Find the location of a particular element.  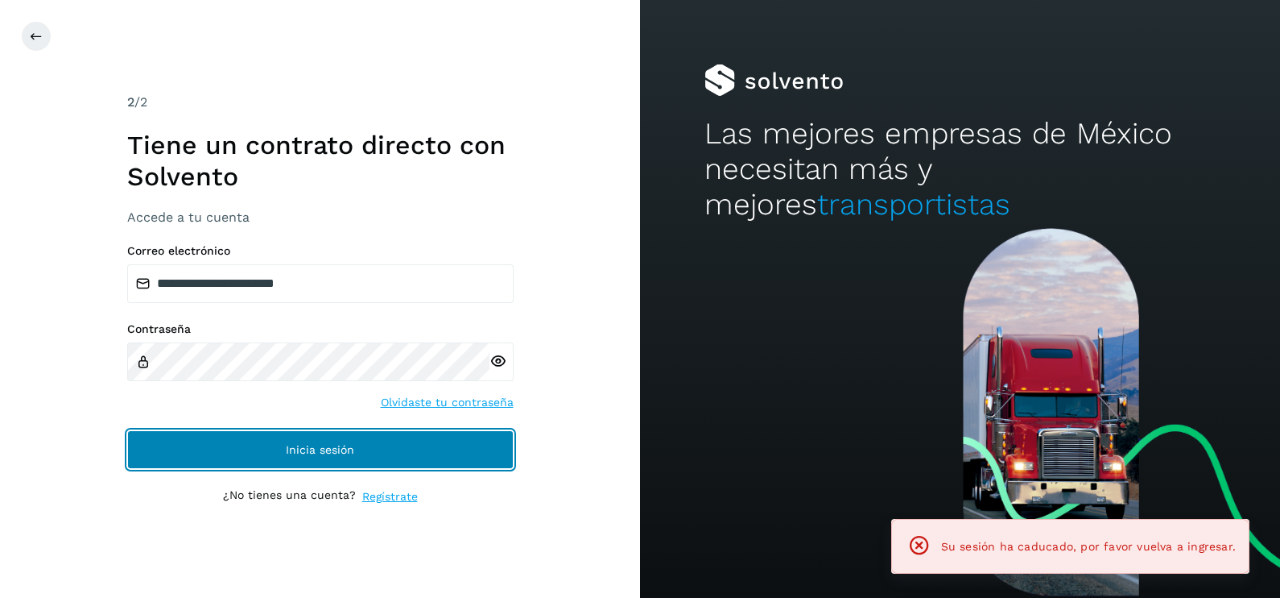

h2: Las mejores empresas de México necesitan más y mejores is located at coordinates (961, 169).